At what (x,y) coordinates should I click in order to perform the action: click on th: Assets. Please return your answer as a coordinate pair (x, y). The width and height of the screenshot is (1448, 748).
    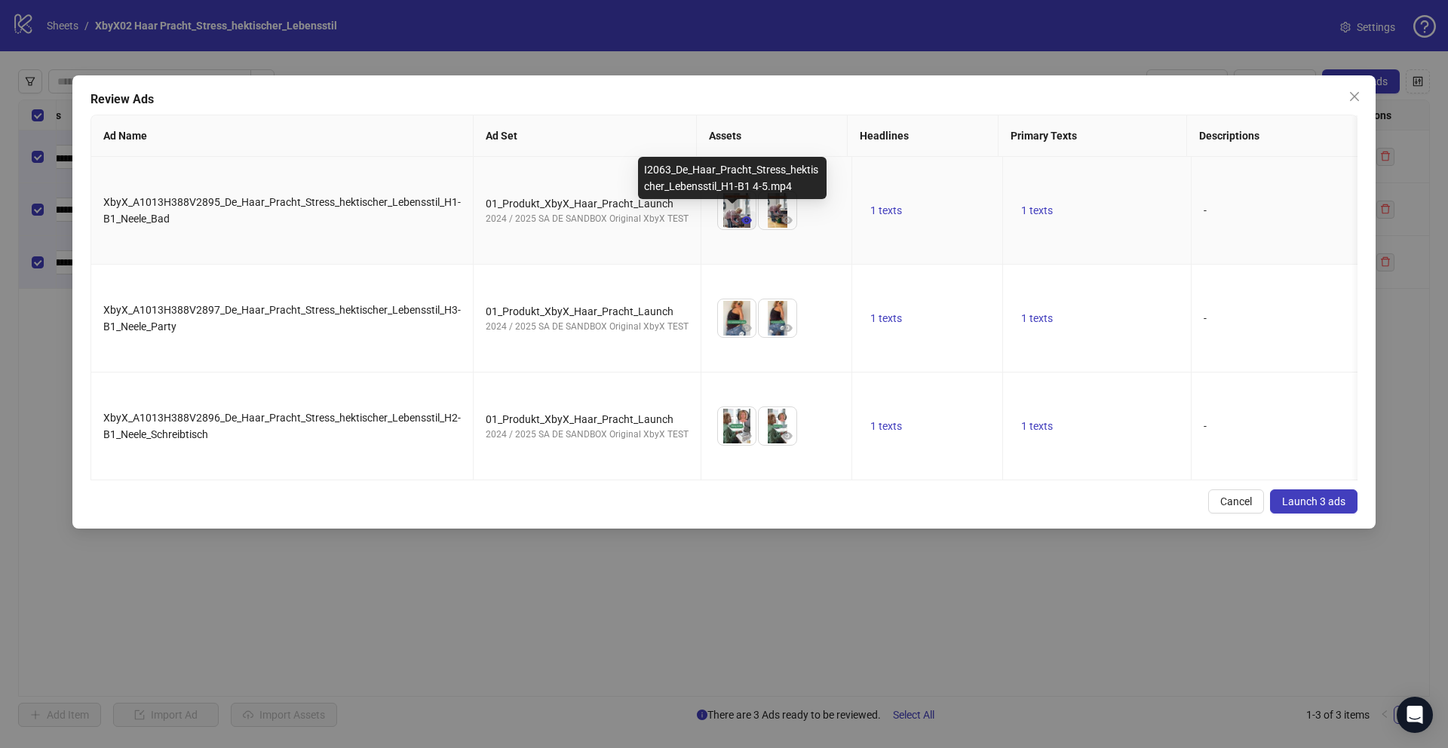
    Looking at the image, I should click on (772, 136).